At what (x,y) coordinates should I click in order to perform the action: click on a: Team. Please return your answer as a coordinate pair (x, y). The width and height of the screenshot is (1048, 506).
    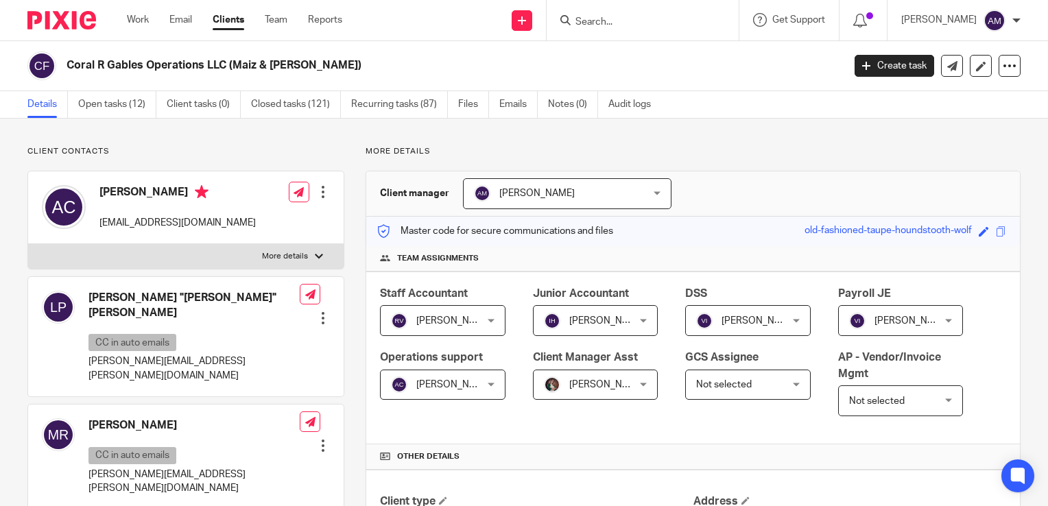
    Looking at the image, I should click on (276, 20).